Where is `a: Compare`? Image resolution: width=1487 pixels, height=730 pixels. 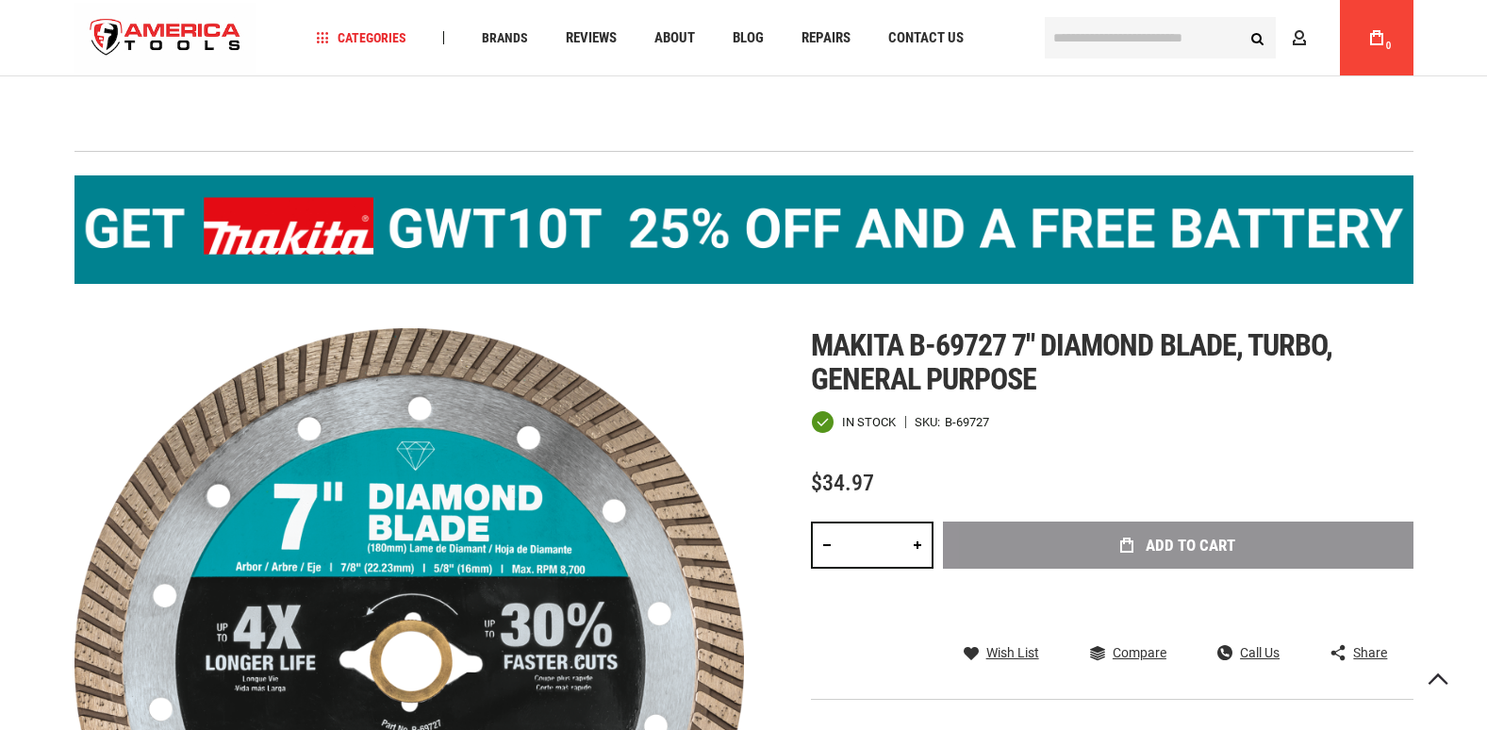
a: Compare is located at coordinates (1127, 652).